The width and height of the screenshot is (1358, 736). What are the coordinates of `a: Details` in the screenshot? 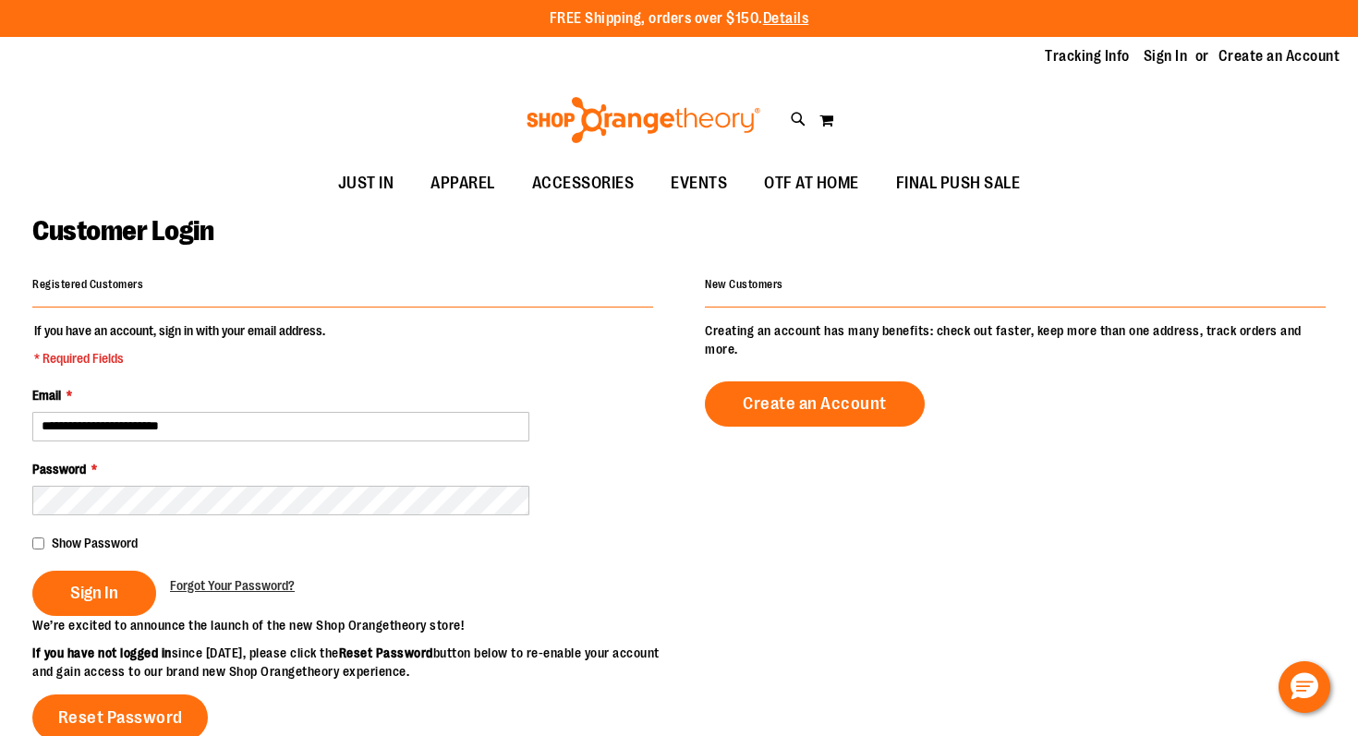 It's located at (786, 18).